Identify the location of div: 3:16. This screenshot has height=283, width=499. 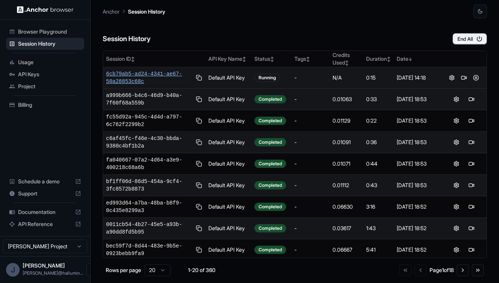
(378, 207).